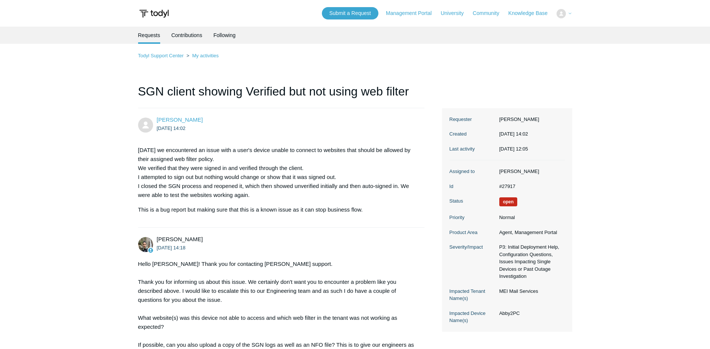 The image size is (710, 349). I want to click on dt: Impacted Tenant Name(s), so click(472, 294).